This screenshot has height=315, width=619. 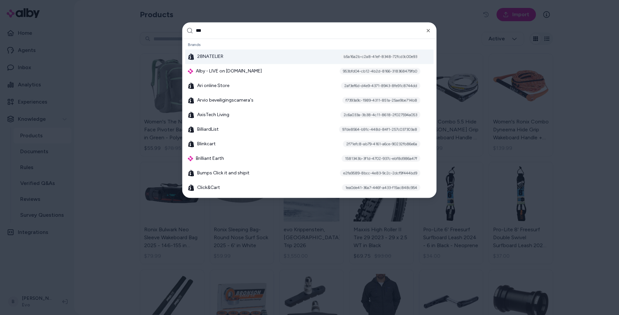 What do you see at coordinates (208, 188) in the screenshot?
I see `span: Click&Cart` at bounding box center [208, 188].